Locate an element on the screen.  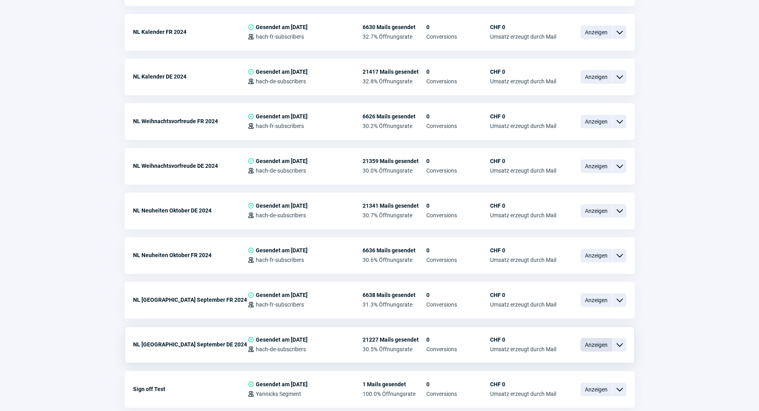
span: 21359 Mails gesendet is located at coordinates (395, 161).